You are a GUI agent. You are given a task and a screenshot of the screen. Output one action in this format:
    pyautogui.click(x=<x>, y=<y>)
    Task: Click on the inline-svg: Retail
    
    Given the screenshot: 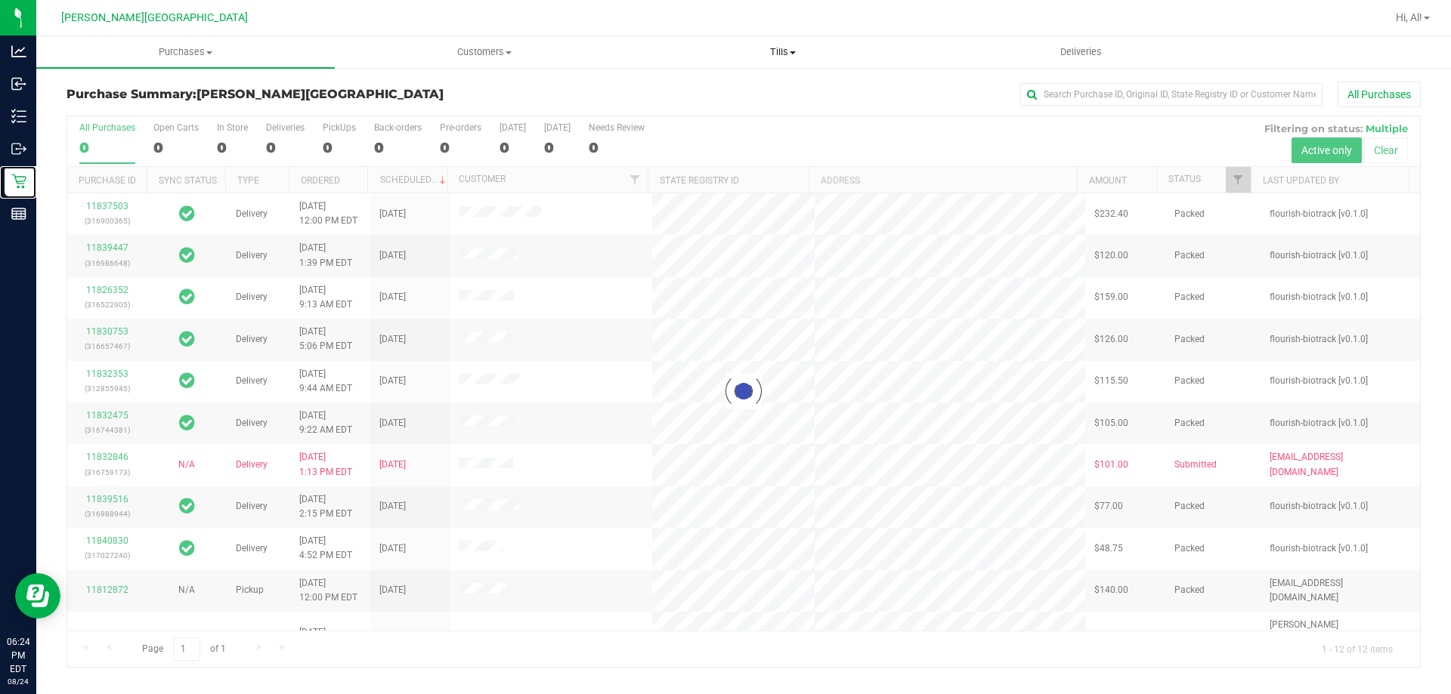 What is the action you would take?
    pyautogui.click(x=19, y=181)
    